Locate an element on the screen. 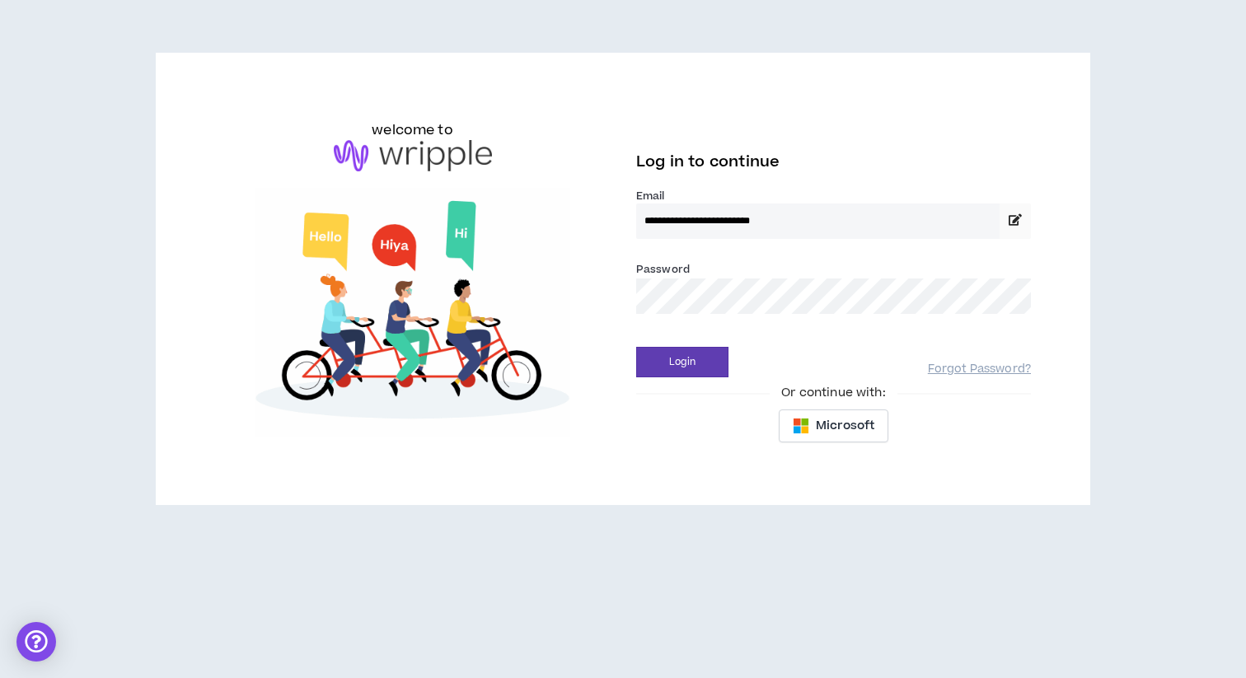 This screenshot has height=678, width=1246. img: Welcome to Wripple is located at coordinates (412, 312).